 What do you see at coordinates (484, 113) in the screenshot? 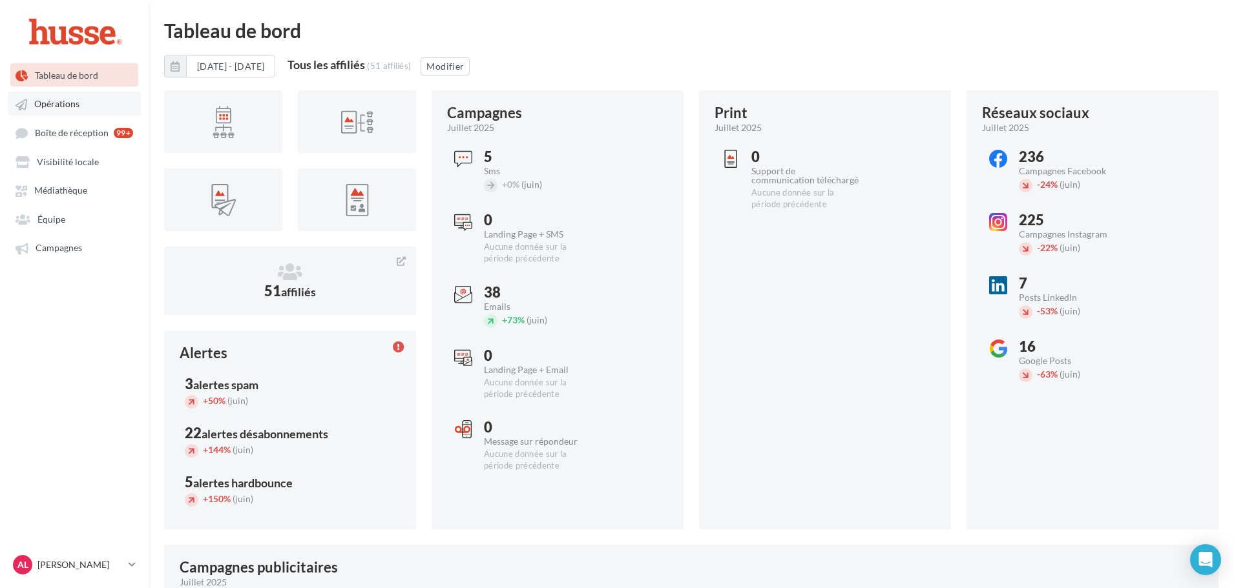
I see `div: Campagnes` at bounding box center [484, 113].